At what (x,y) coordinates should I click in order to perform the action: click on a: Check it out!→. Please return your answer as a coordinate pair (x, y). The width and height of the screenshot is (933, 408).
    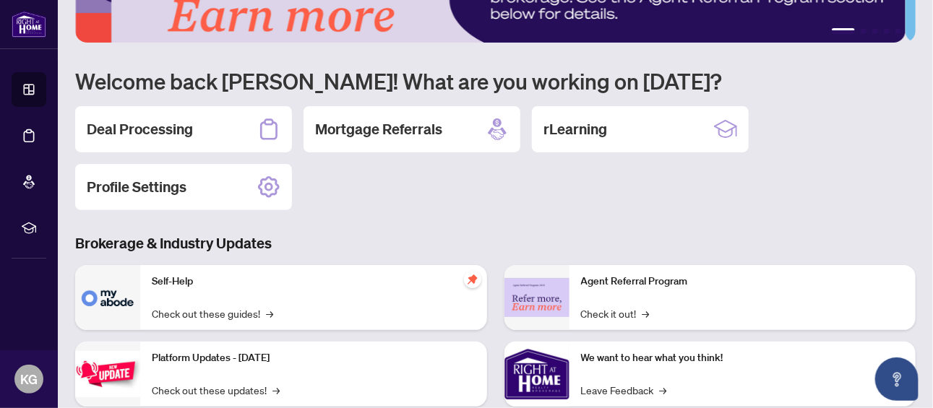
    Looking at the image, I should click on (615, 314).